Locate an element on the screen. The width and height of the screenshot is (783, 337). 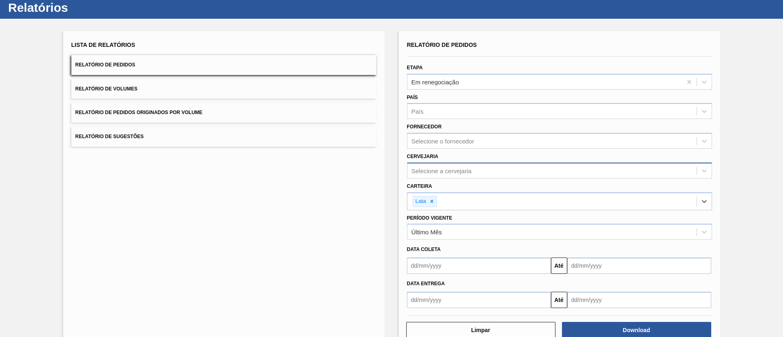
h1: Relatórios is located at coordinates (80, 7).